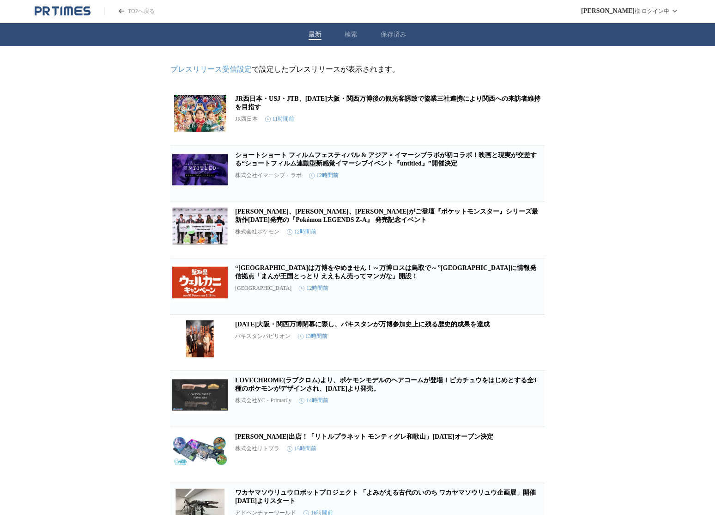 The image size is (715, 515). I want to click on img: “鳥取県は万博をやめません！～万博ロスは鳥取で～”リーベルホテル大阪内に情報発信拠点「まんが王国とっとり ええもん売ってマンガな」開設！, so click(200, 282).